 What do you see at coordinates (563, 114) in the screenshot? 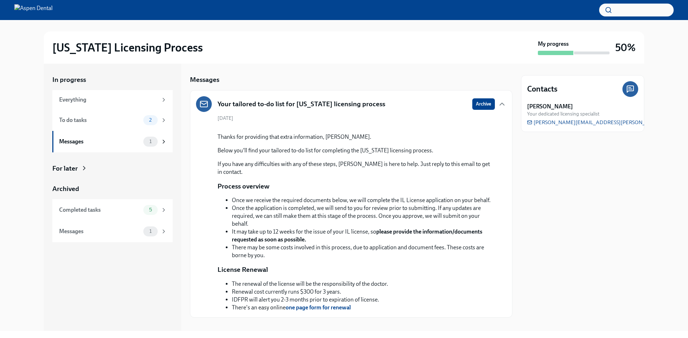
I see `span: Your dedicated licensing specialist` at bounding box center [563, 114].